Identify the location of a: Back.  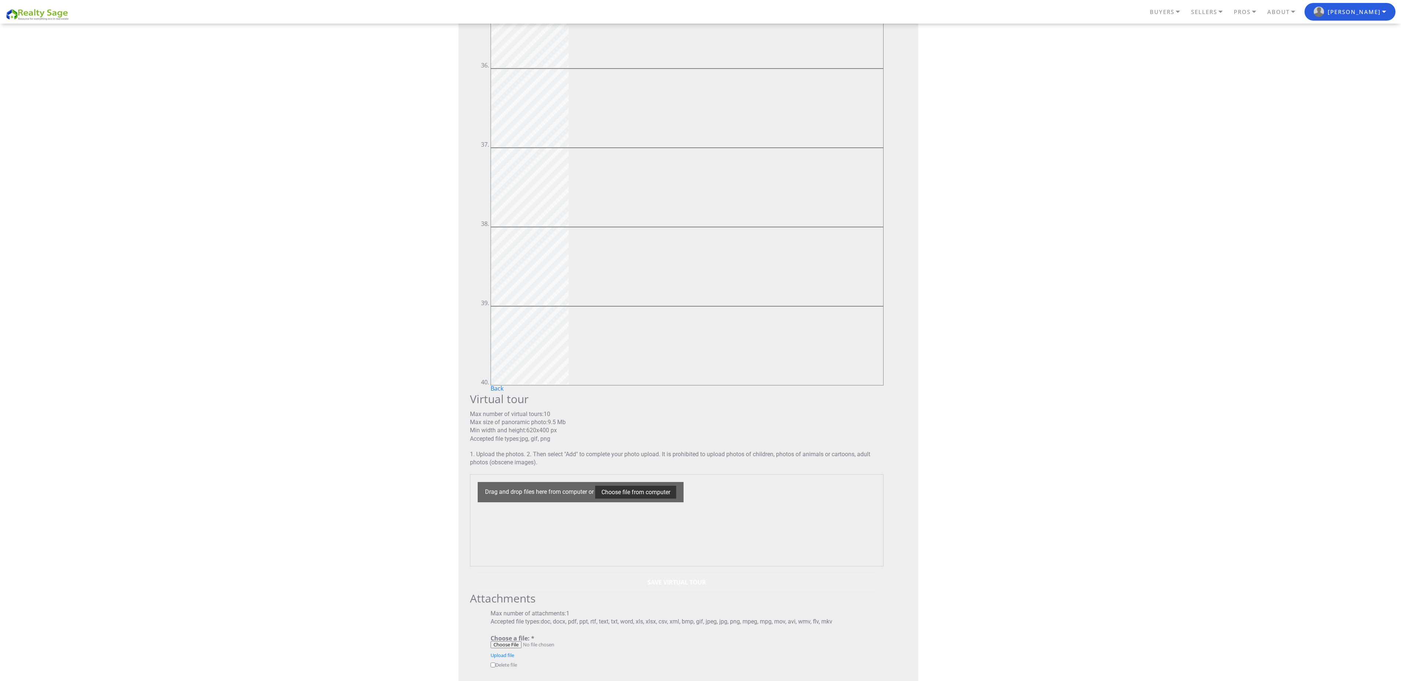
(497, 388).